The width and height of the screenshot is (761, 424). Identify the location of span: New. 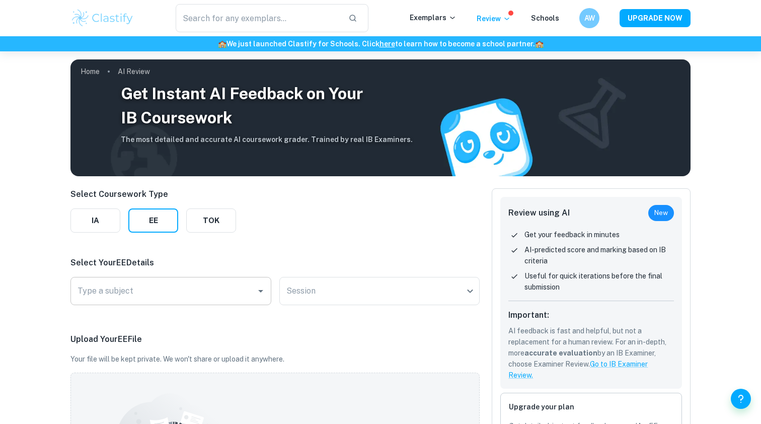
(661, 213).